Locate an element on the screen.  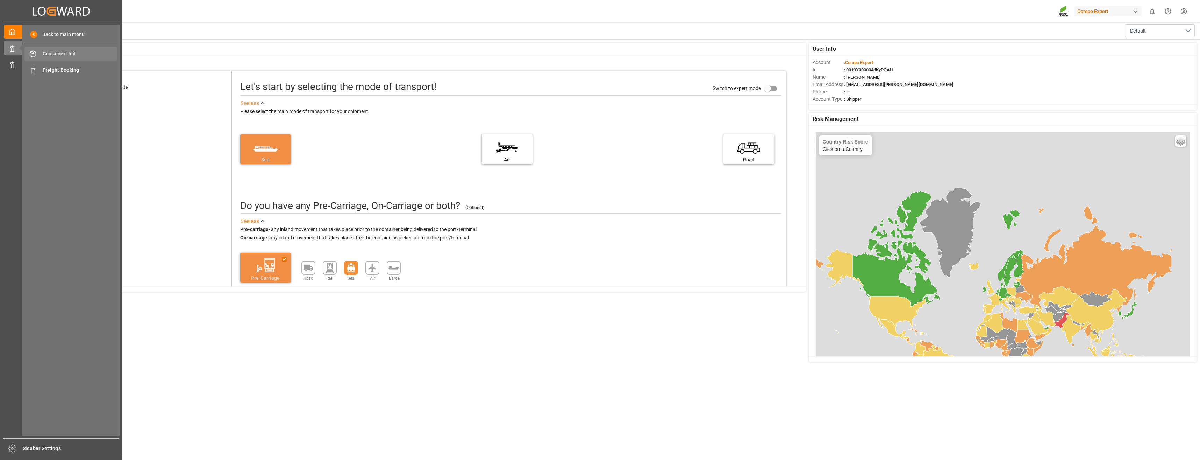
strong: On-carriage is located at coordinates (254, 237).